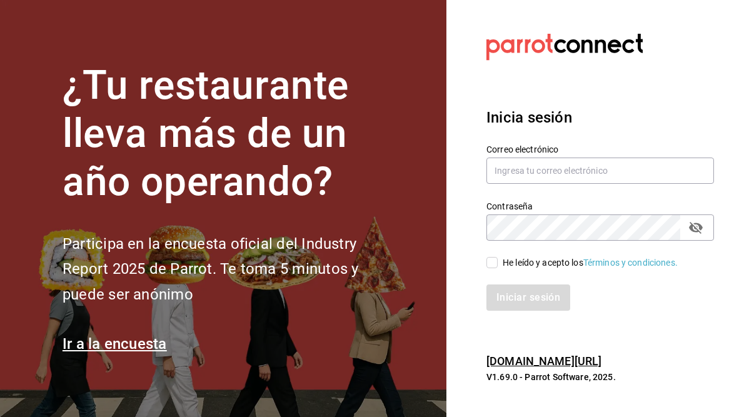 This screenshot has width=744, height=417. I want to click on label: Contraseña, so click(600, 206).